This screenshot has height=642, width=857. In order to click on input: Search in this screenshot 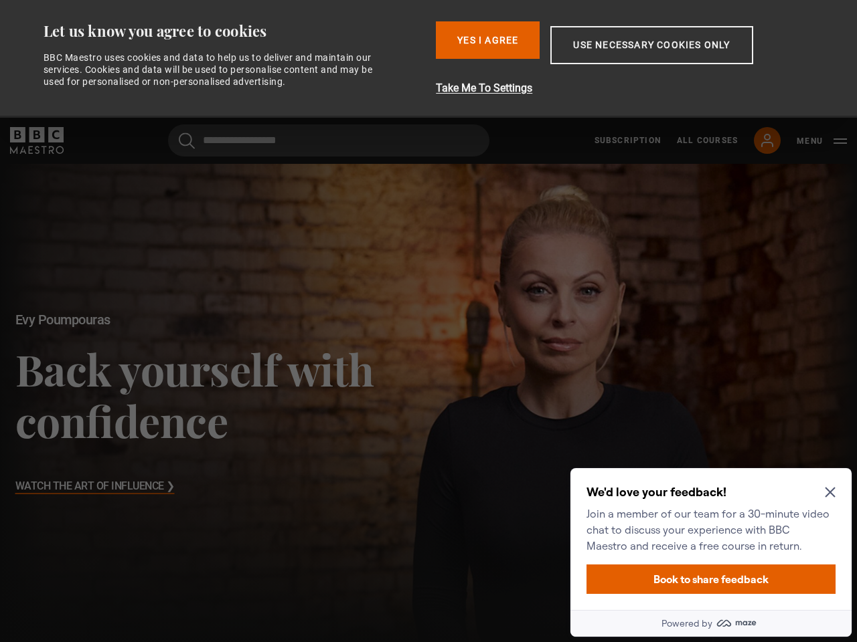, I will do `click(329, 141)`.